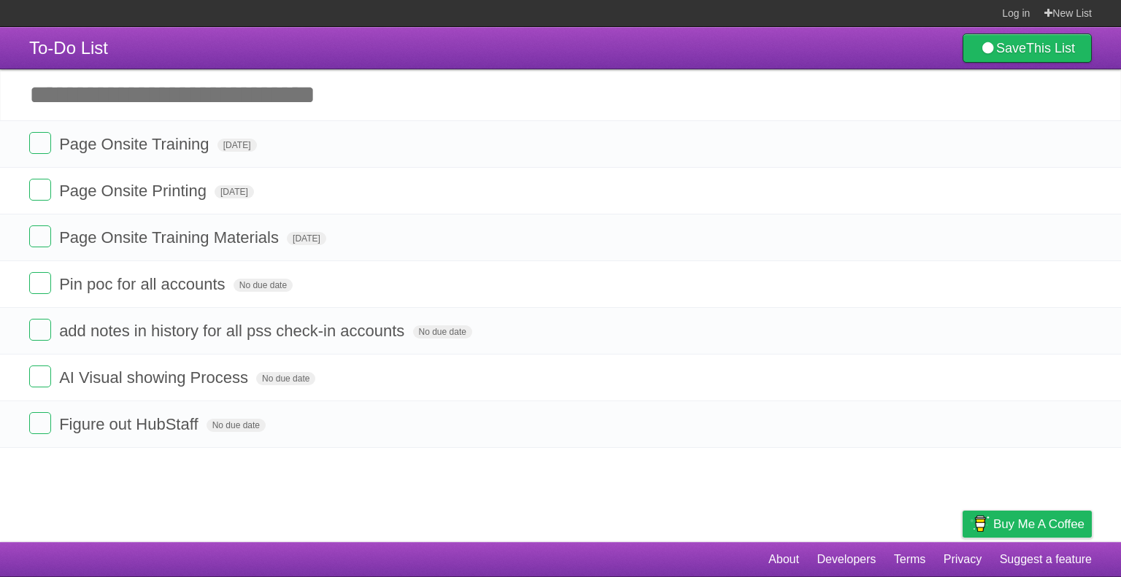  I want to click on img: Buy me a coffee, so click(979, 524).